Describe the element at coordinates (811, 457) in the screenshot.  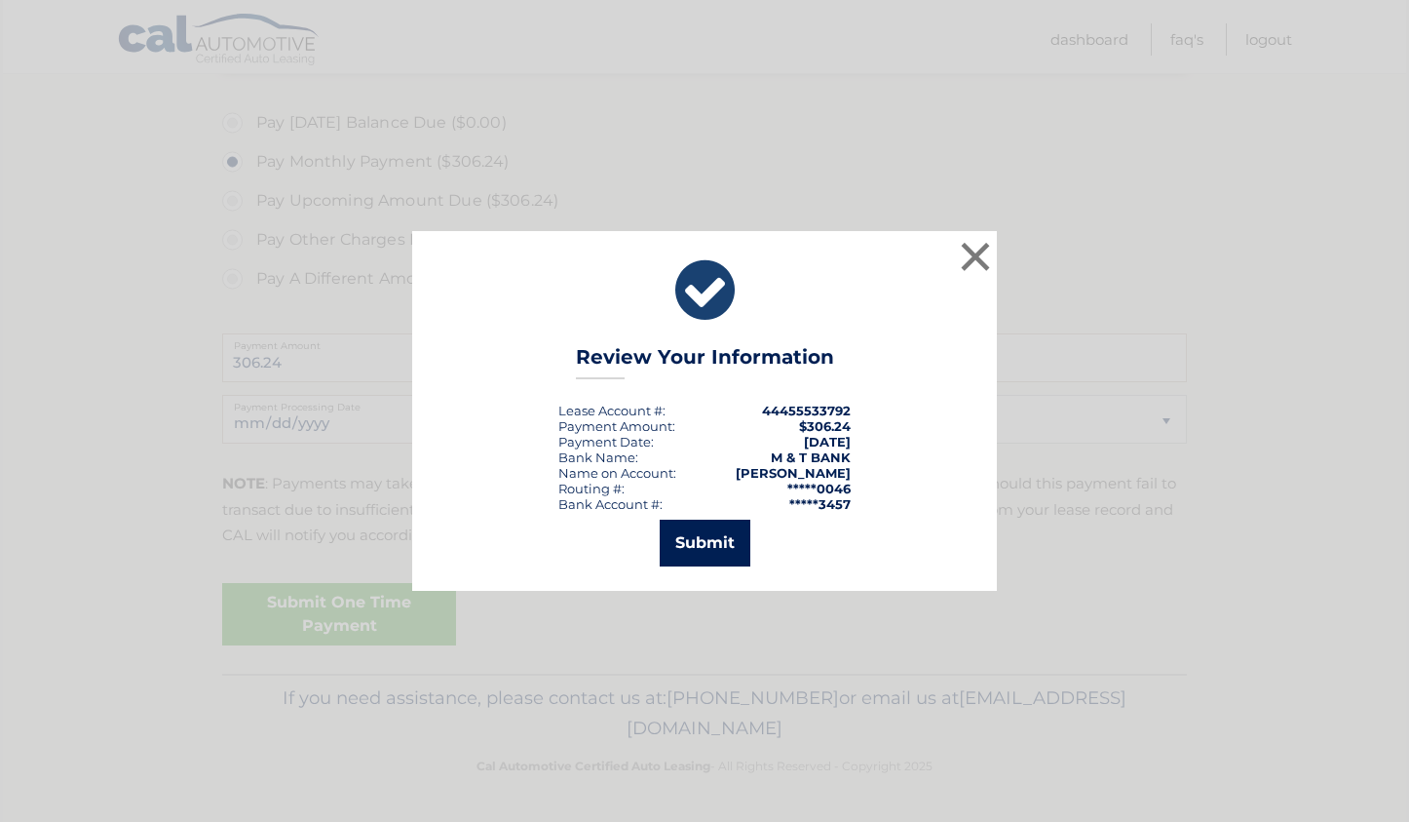
I see `strong: M & T BANK` at that location.